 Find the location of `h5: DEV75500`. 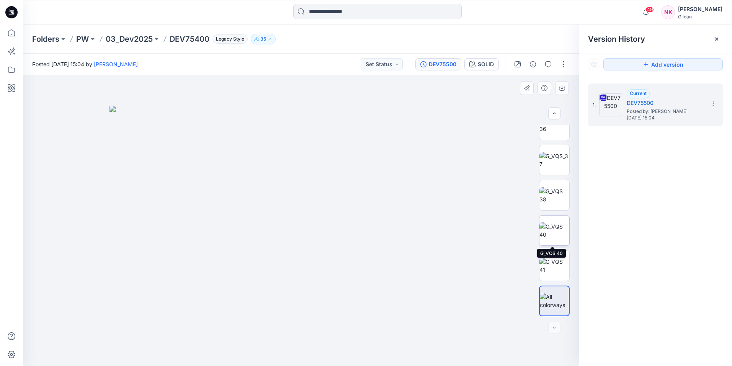

h5: DEV75500 is located at coordinates (665, 103).